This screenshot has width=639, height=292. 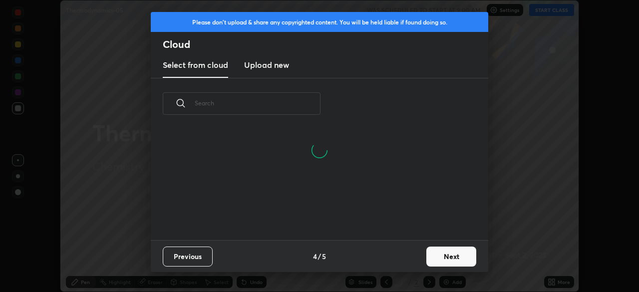 What do you see at coordinates (326, 44) in the screenshot?
I see `h2: Cloud` at bounding box center [326, 44].